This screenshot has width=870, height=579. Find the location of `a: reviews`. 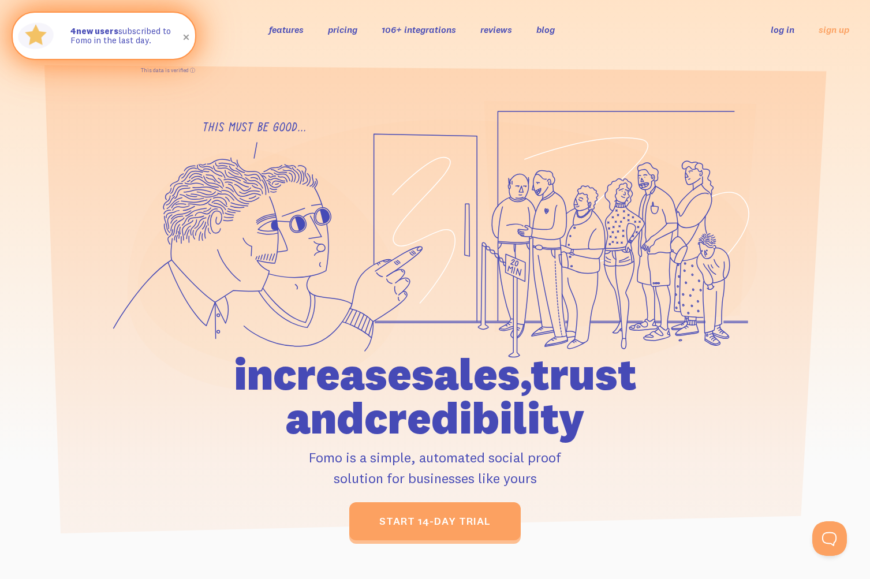

a: reviews is located at coordinates (496, 29).